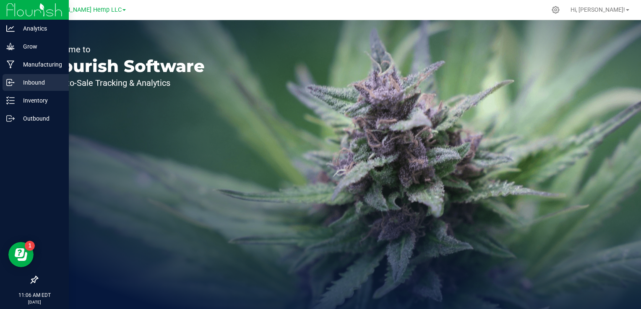  I want to click on inline-svg: Outbound, so click(10, 119).